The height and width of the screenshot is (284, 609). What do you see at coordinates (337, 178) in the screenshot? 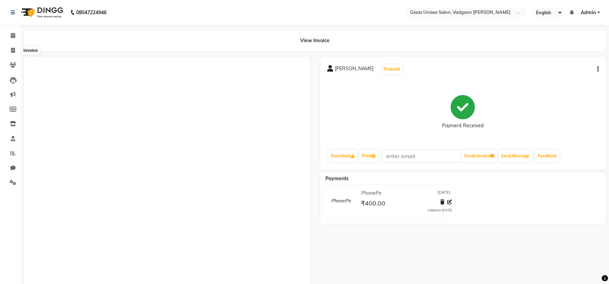
I see `span: Payments` at bounding box center [337, 178].